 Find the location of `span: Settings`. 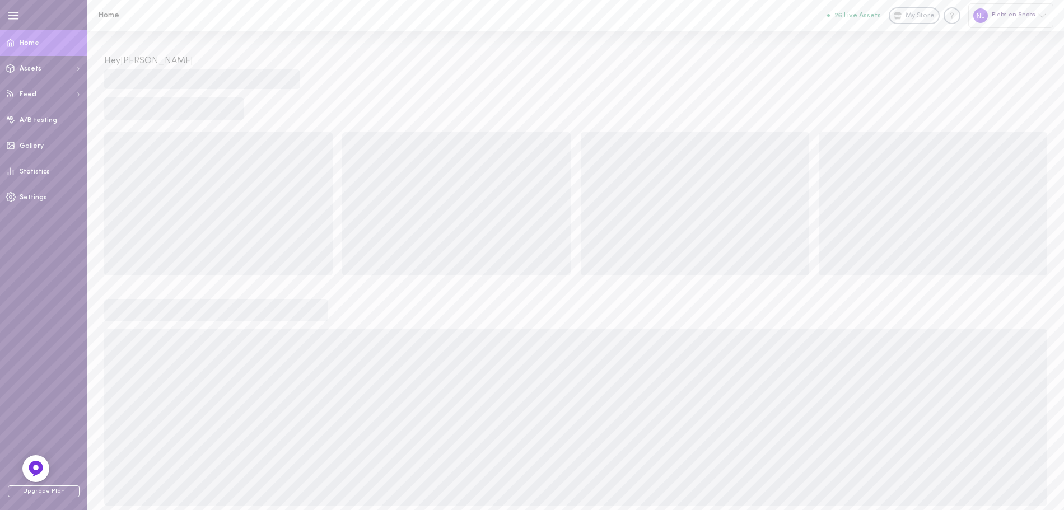

span: Settings is located at coordinates (33, 198).